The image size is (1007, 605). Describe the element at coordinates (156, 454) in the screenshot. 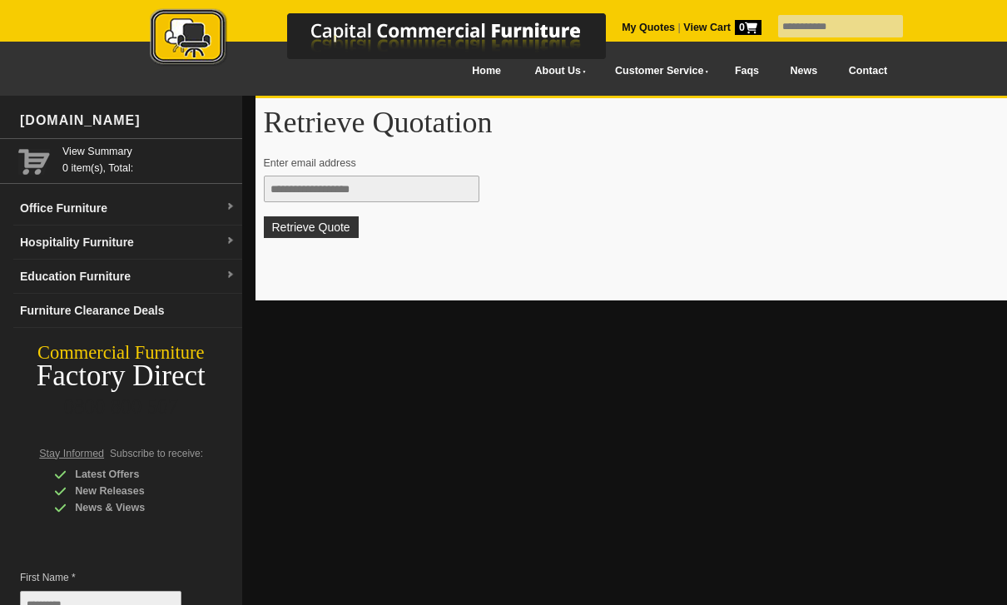

I see `span: Subscribe to receive:` at that location.